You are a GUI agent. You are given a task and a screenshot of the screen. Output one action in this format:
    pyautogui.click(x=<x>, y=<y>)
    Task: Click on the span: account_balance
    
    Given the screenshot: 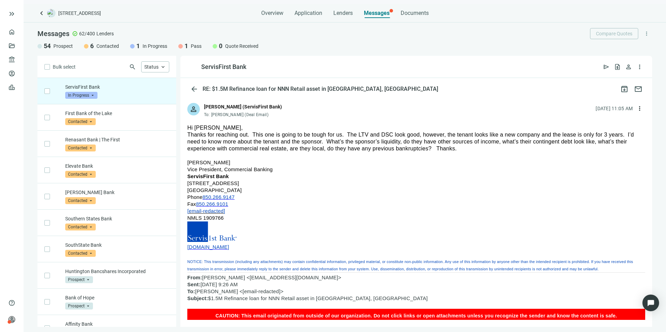 What is the action you would take?
    pyautogui.click(x=11, y=60)
    